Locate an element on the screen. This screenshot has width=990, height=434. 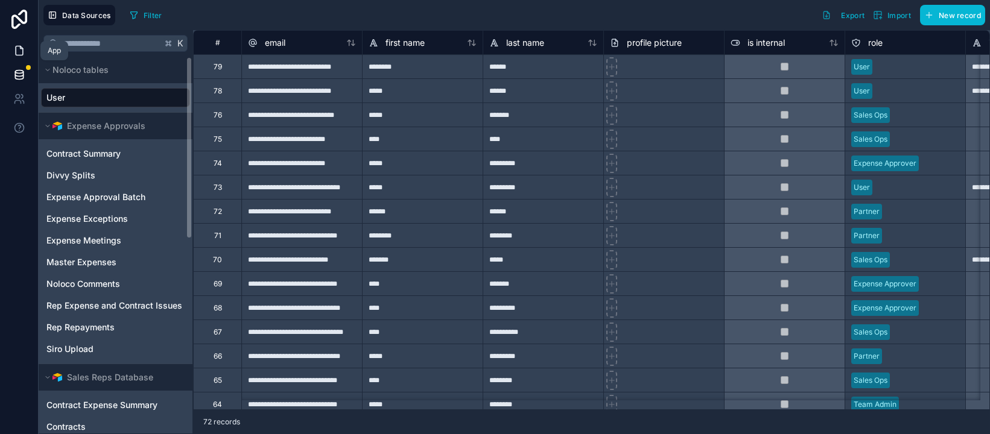
div: 66 is located at coordinates (218, 356).